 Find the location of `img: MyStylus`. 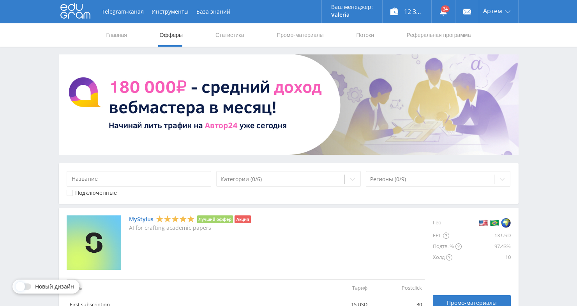

img: MyStylus is located at coordinates (94, 243).